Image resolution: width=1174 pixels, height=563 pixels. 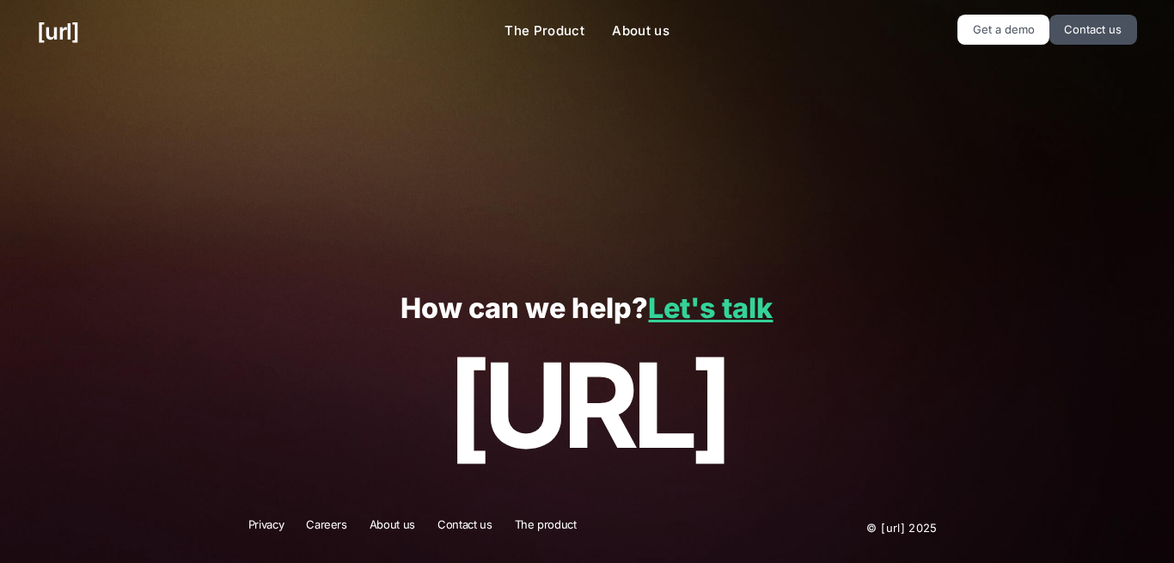 I want to click on a: Get a demo, so click(x=1003, y=29).